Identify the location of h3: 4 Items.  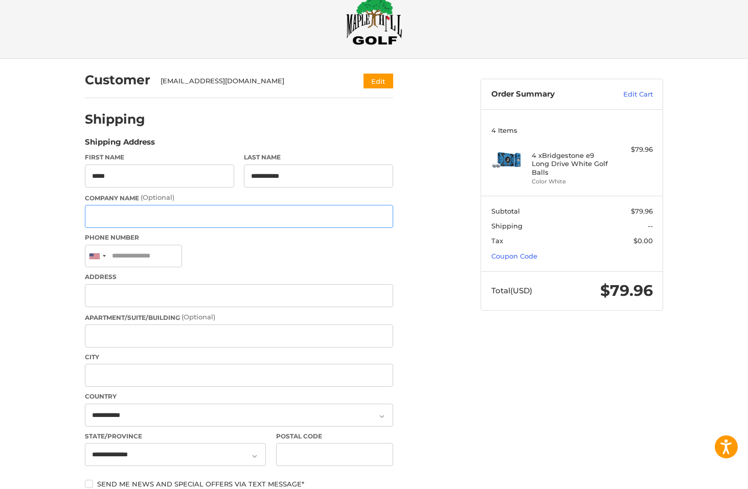
(572, 130).